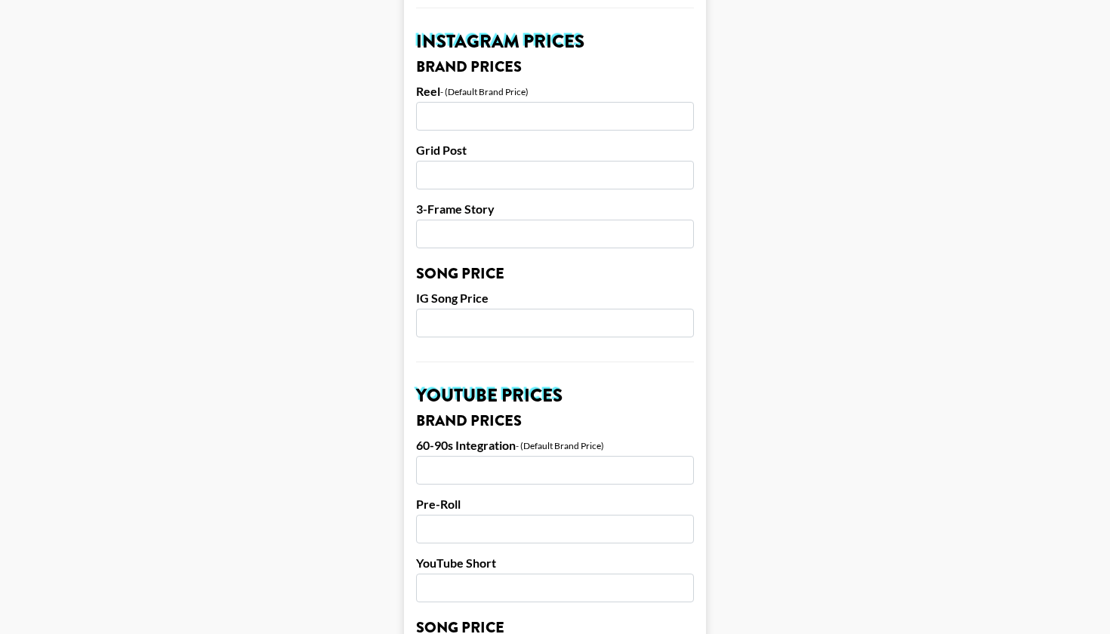 This screenshot has height=634, width=1110. Describe the element at coordinates (555, 298) in the screenshot. I see `label: IG Song Price` at that location.